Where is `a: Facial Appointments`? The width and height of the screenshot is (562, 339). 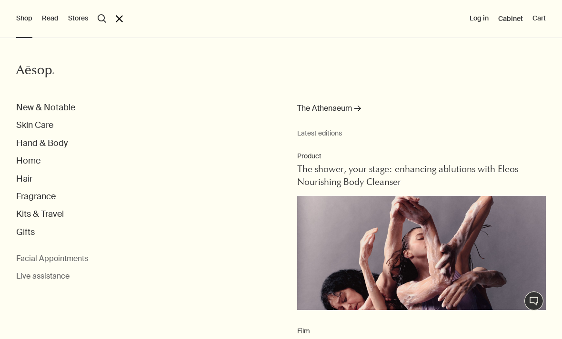
a: Facial Appointments is located at coordinates (52, 259).